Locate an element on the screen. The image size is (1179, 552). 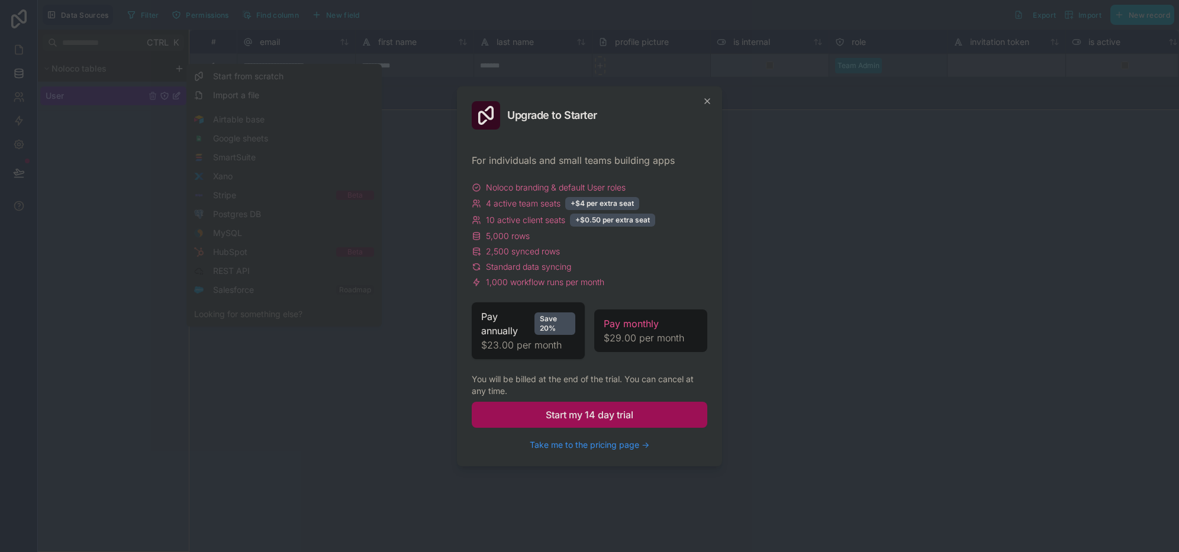
span: Pay monthly is located at coordinates (631, 324).